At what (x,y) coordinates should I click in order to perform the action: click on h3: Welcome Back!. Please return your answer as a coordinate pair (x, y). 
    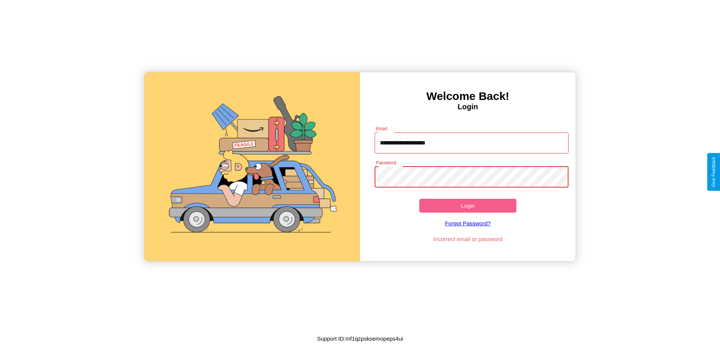
    Looking at the image, I should click on (467, 96).